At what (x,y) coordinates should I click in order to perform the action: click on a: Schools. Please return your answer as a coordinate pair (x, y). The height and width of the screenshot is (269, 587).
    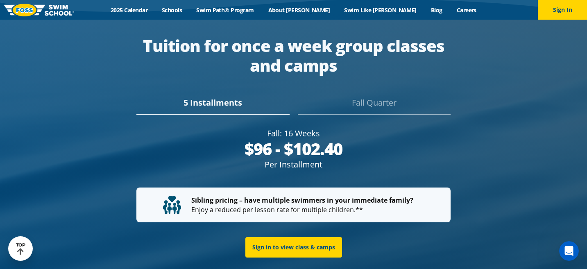
    Looking at the image, I should click on (172, 10).